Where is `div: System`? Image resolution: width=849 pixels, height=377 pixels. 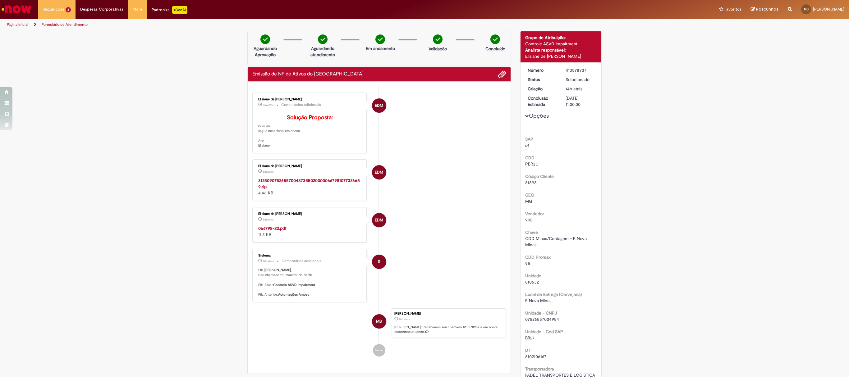
div: System is located at coordinates (379, 262).